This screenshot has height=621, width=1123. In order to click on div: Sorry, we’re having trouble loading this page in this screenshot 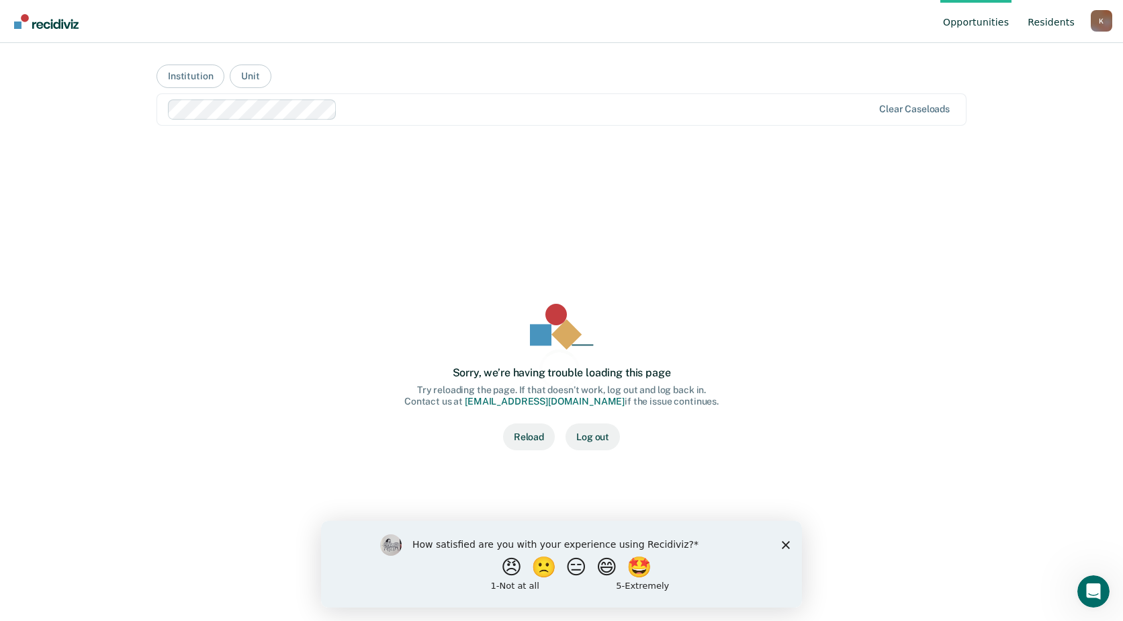, I will do `click(562, 372)`.